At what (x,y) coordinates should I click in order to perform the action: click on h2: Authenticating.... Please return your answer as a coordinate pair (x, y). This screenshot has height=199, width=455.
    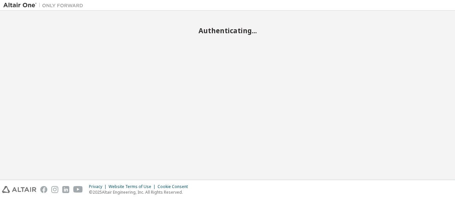
    Looking at the image, I should click on (227, 31).